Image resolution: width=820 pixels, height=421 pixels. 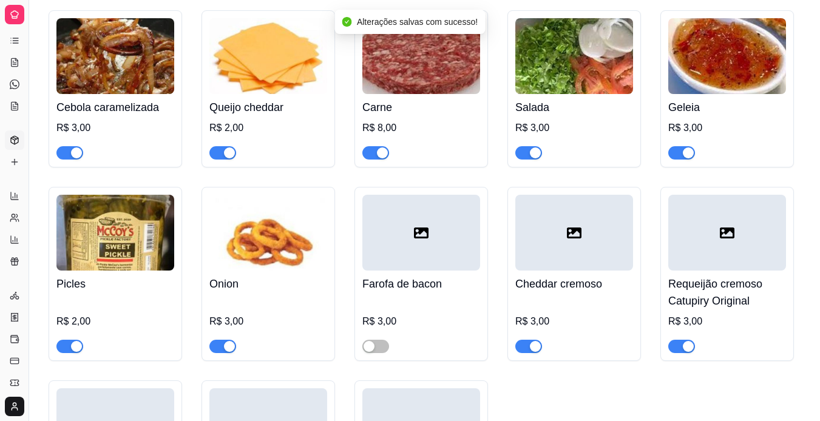 I want to click on h4: Onion, so click(x=268, y=284).